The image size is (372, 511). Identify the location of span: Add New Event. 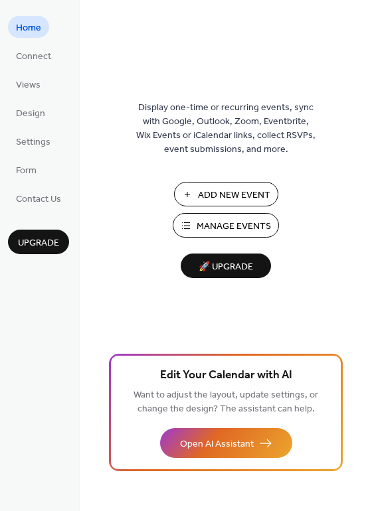
(234, 195).